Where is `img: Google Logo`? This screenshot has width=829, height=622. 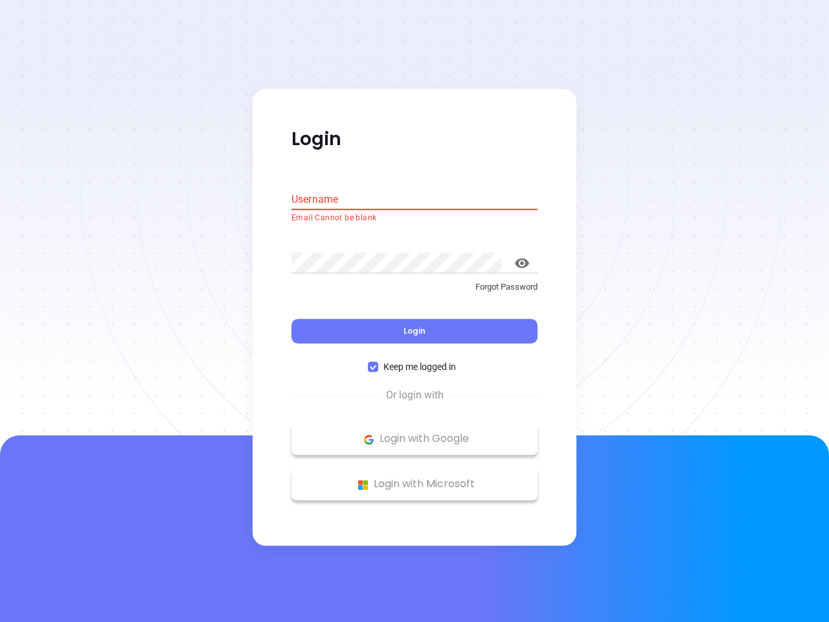
img: Google Logo is located at coordinates (369, 439).